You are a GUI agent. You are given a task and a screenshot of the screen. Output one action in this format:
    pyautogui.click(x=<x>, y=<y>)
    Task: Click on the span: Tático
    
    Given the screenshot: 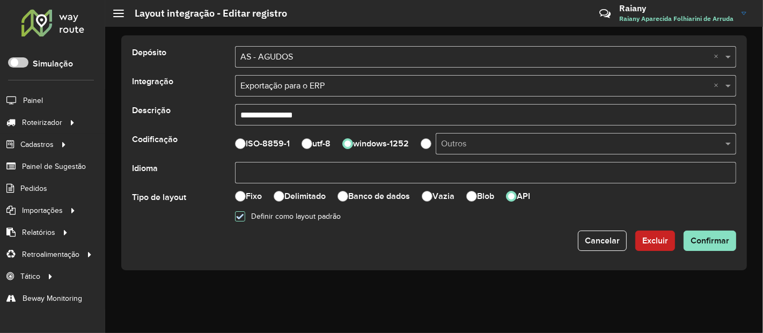 What is the action you would take?
    pyautogui.click(x=30, y=276)
    